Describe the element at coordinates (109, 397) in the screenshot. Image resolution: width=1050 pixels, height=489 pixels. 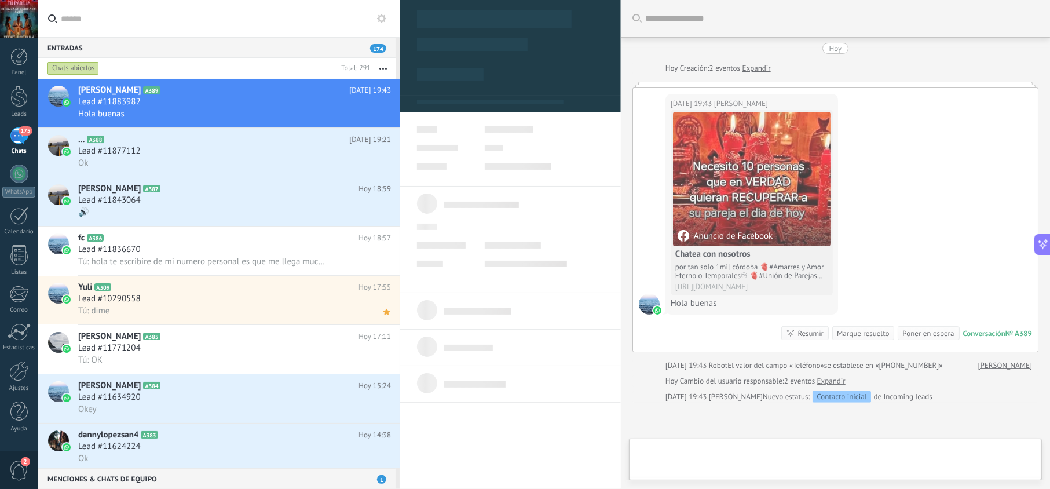
I see `span: Lead #11634920` at that location.